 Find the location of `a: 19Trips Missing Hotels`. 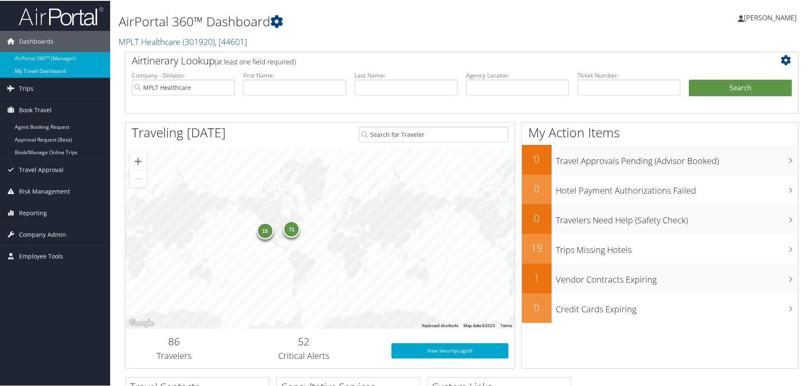

a: 19Trips Missing Hotels is located at coordinates (660, 248).